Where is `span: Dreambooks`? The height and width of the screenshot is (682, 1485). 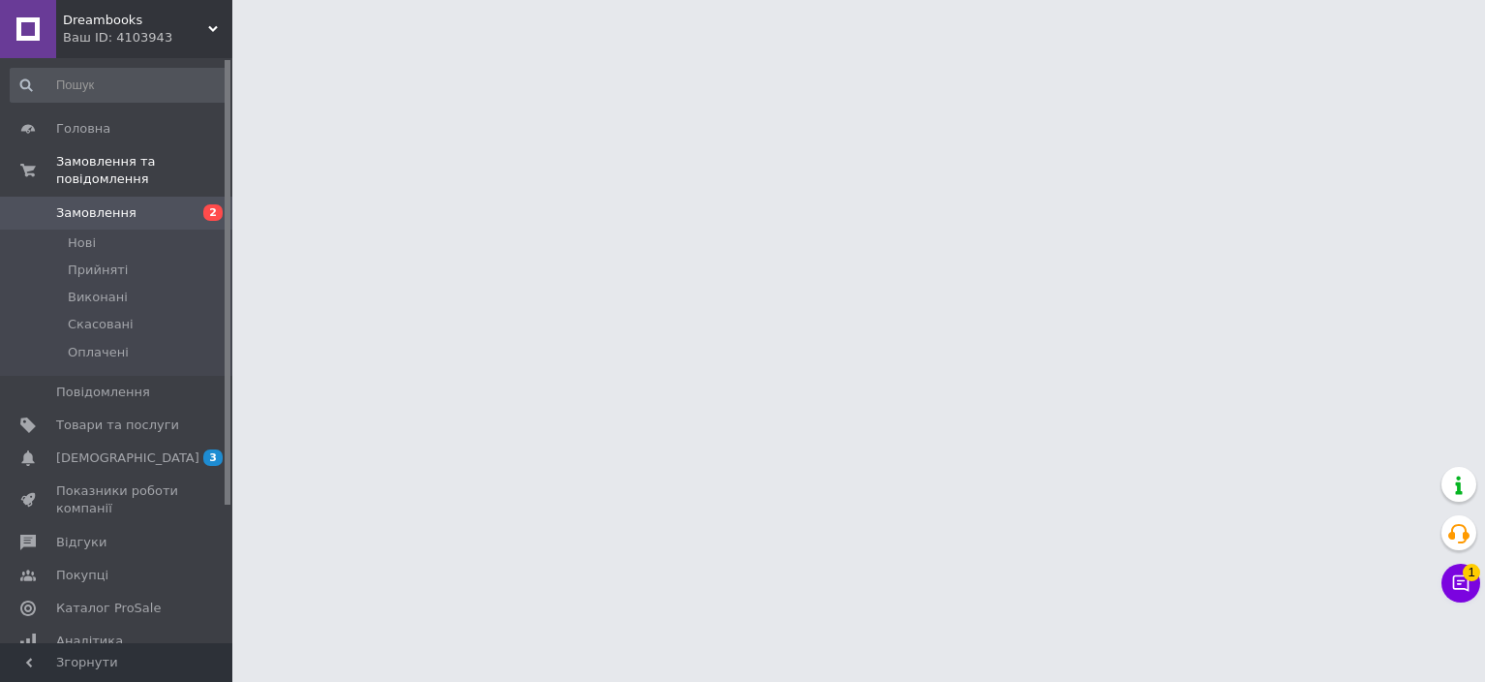 span: Dreambooks is located at coordinates (136, 20).